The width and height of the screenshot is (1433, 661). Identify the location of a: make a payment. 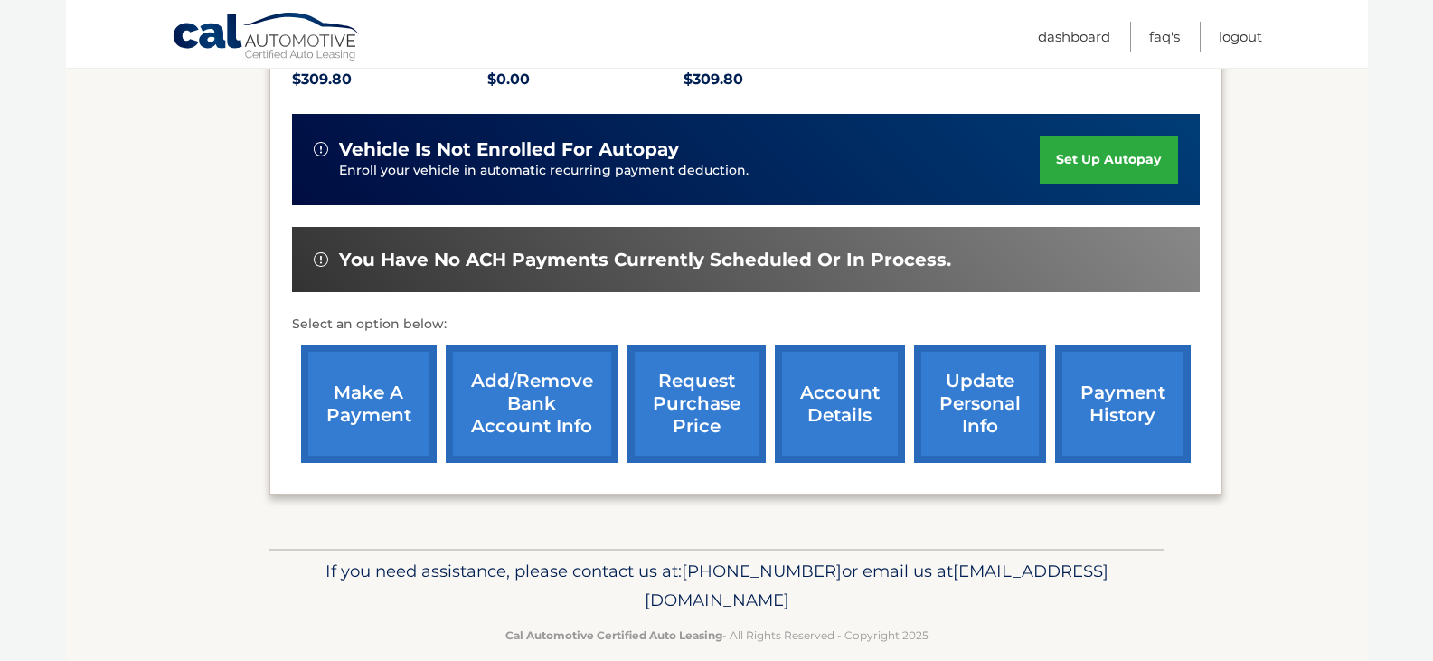
(369, 403).